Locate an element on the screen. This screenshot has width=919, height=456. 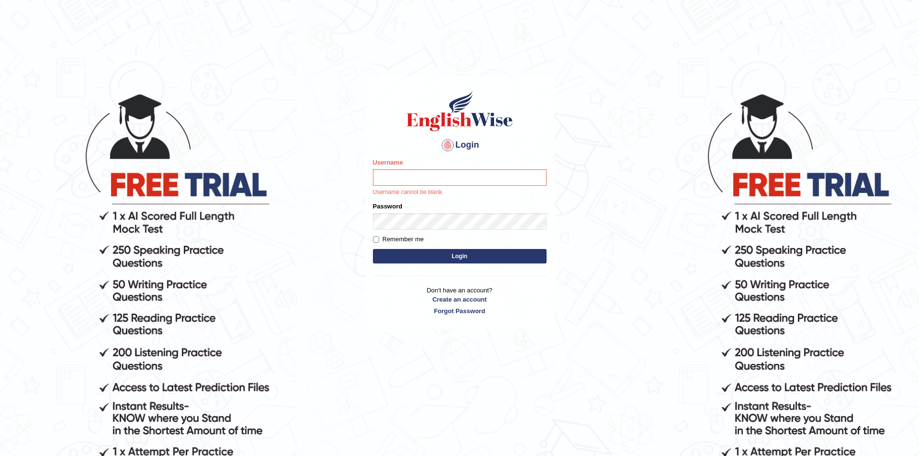
a: Forgot Password is located at coordinates (460, 311).